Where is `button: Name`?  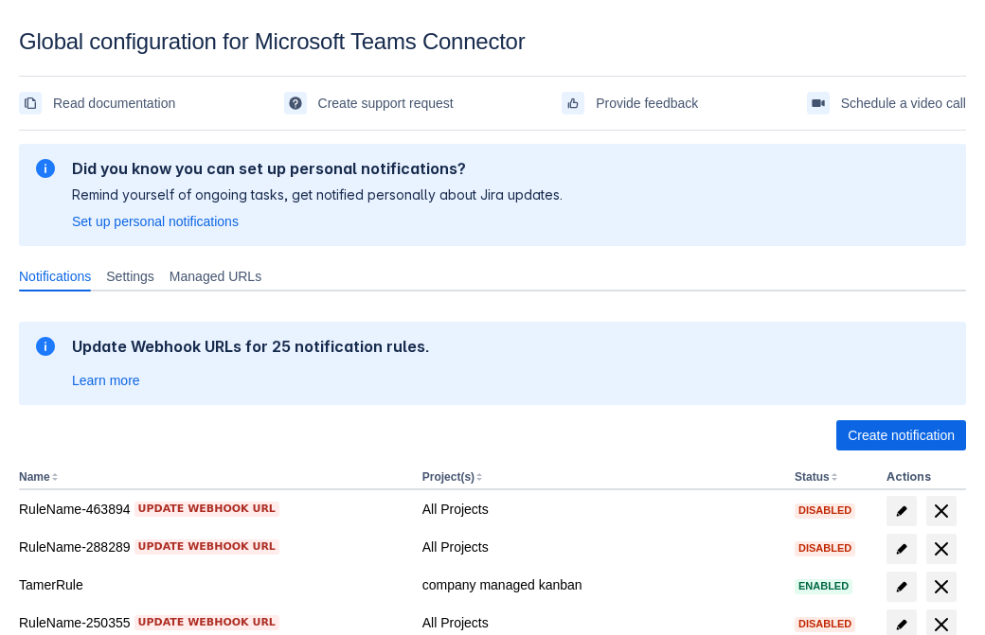
button: Name is located at coordinates (34, 477).